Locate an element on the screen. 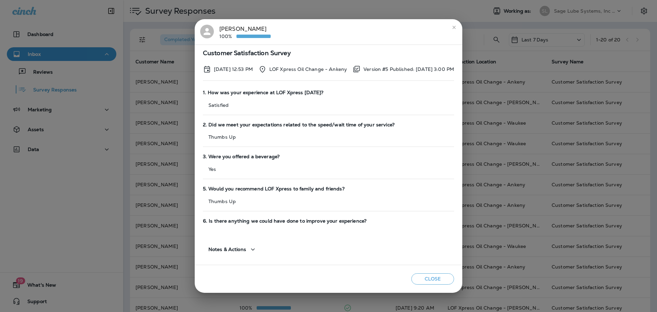  span: Customer Satisfaction Survey is located at coordinates (329, 53).